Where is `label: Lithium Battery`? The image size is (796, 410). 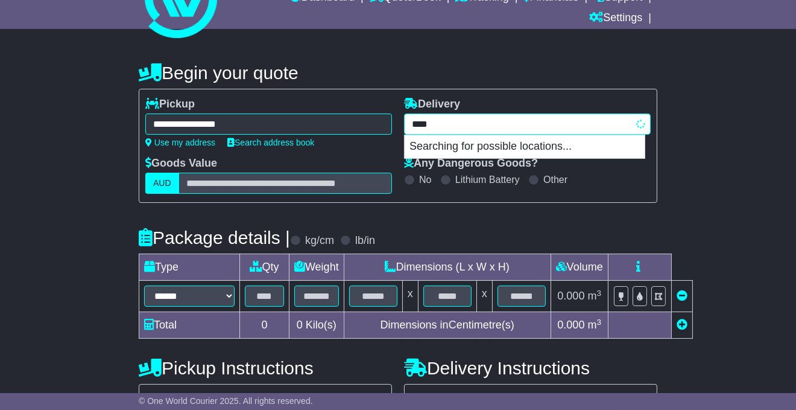 label: Lithium Battery is located at coordinates (487, 179).